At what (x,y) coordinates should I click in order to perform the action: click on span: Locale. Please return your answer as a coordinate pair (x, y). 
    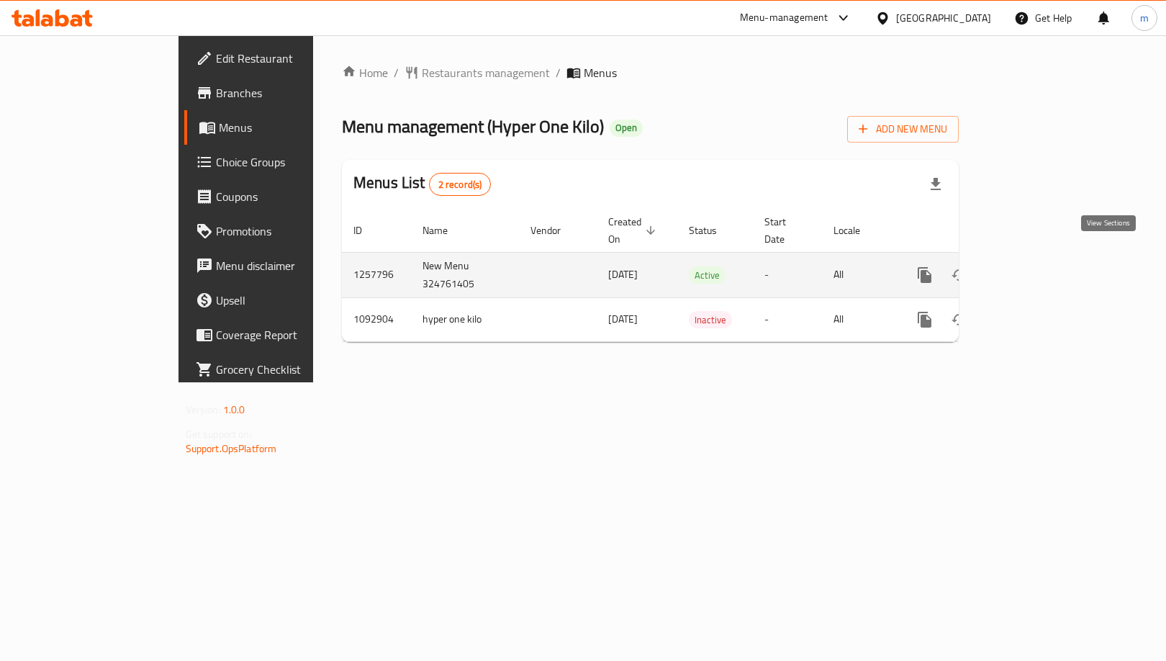
    Looking at the image, I should click on (856, 230).